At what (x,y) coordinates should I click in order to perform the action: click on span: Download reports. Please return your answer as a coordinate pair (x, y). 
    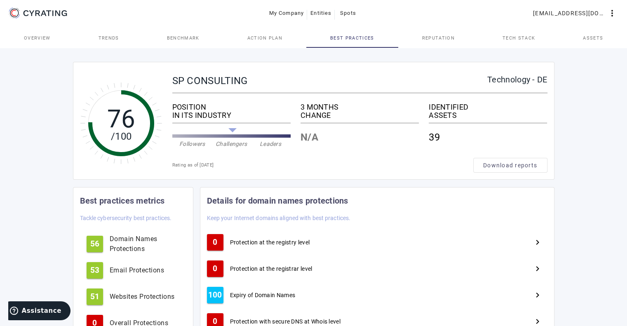
    Looking at the image, I should click on (510, 165).